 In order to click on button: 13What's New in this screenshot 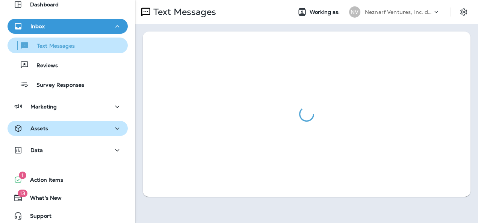, I will do `click(68, 198)`.